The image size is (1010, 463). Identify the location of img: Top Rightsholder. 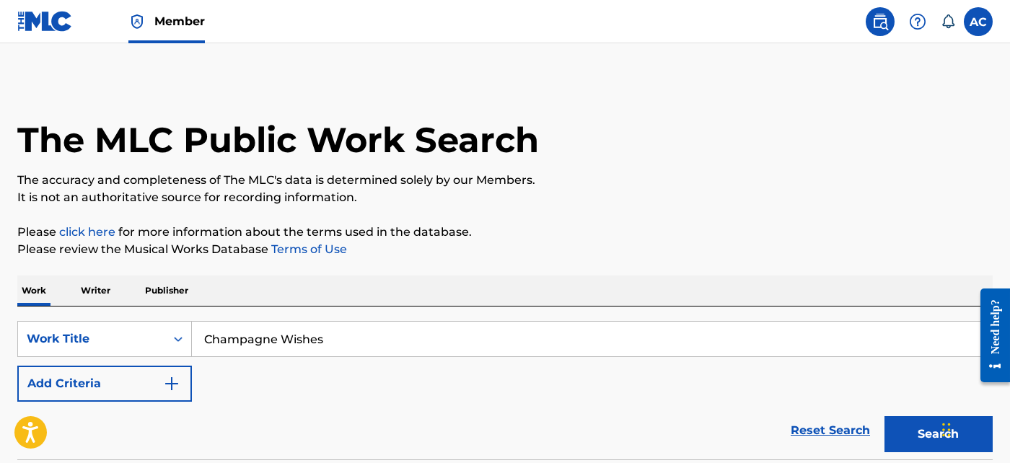
(137, 22).